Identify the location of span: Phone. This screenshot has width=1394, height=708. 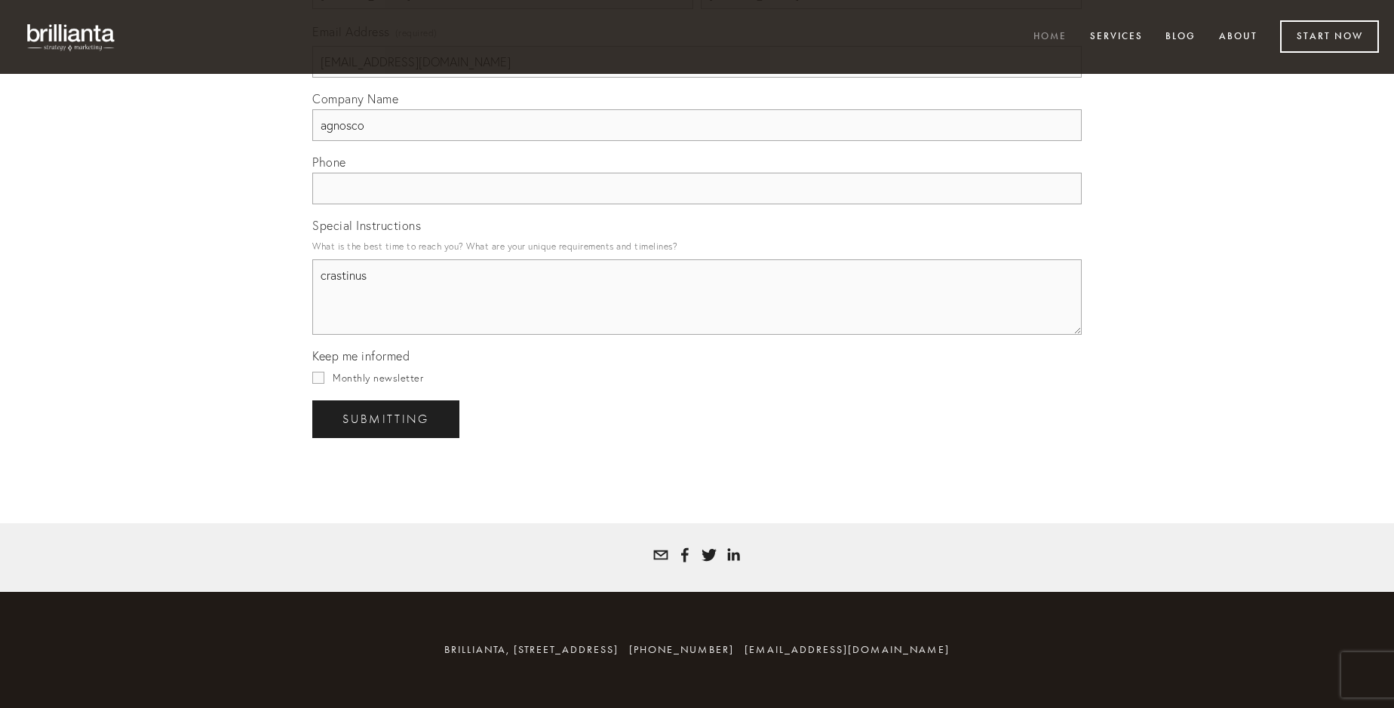
(329, 162).